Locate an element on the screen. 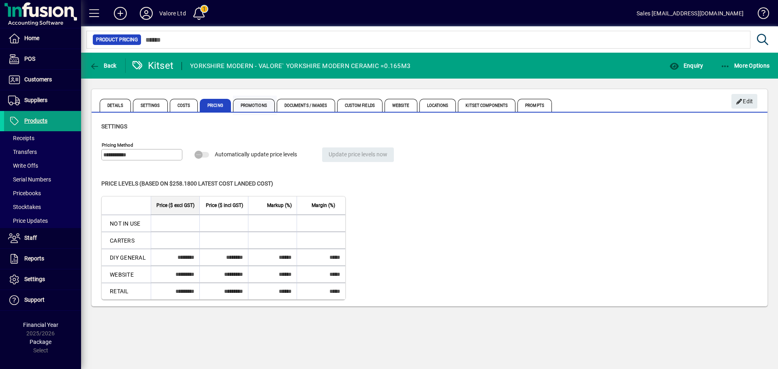  span: Write Offs is located at coordinates (23, 166).